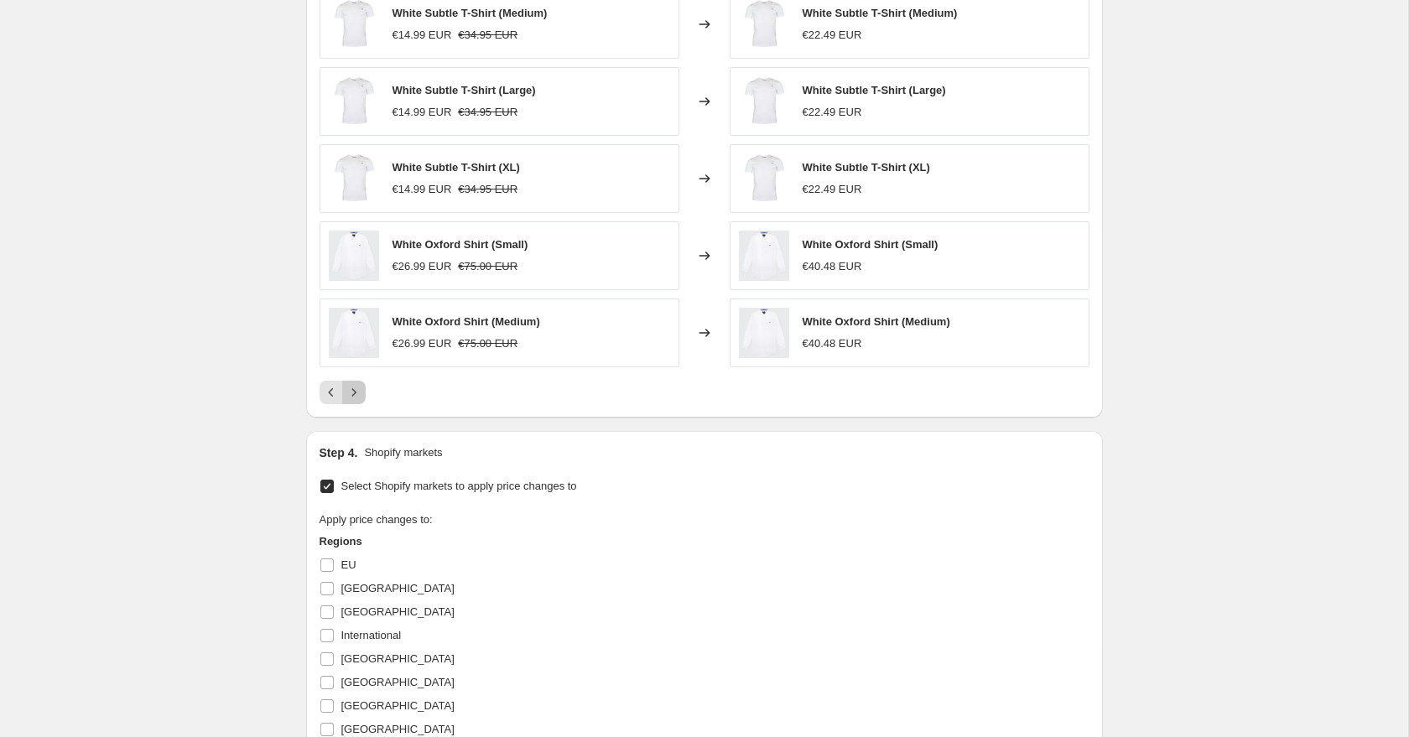  What do you see at coordinates (331, 392) in the screenshot?
I see `button: Previous` at bounding box center [331, 392].